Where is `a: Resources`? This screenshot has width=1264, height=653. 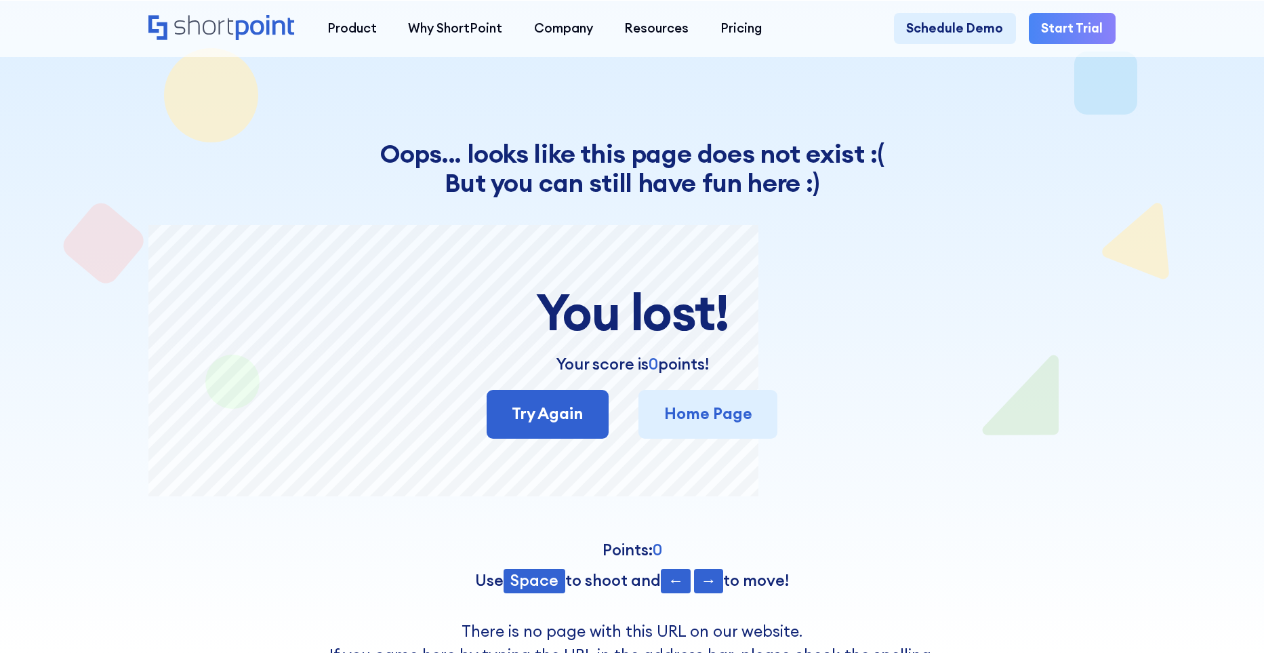
a: Resources is located at coordinates (657, 28).